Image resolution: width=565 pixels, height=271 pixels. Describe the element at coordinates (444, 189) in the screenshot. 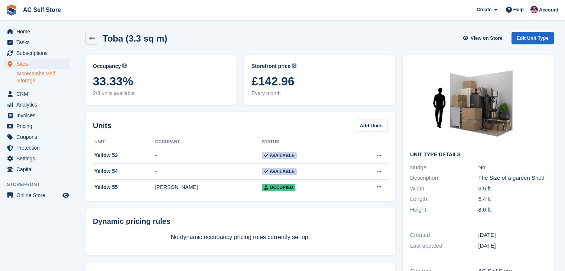

I see `div: Width` at that location.